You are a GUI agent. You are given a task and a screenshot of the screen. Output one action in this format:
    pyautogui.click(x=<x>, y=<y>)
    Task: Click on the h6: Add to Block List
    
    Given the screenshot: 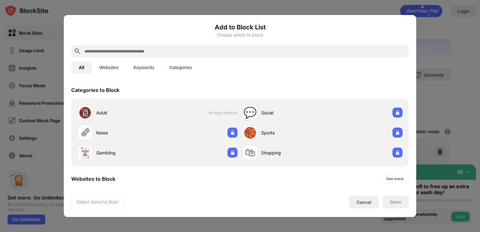 What is the action you would take?
    pyautogui.click(x=240, y=27)
    